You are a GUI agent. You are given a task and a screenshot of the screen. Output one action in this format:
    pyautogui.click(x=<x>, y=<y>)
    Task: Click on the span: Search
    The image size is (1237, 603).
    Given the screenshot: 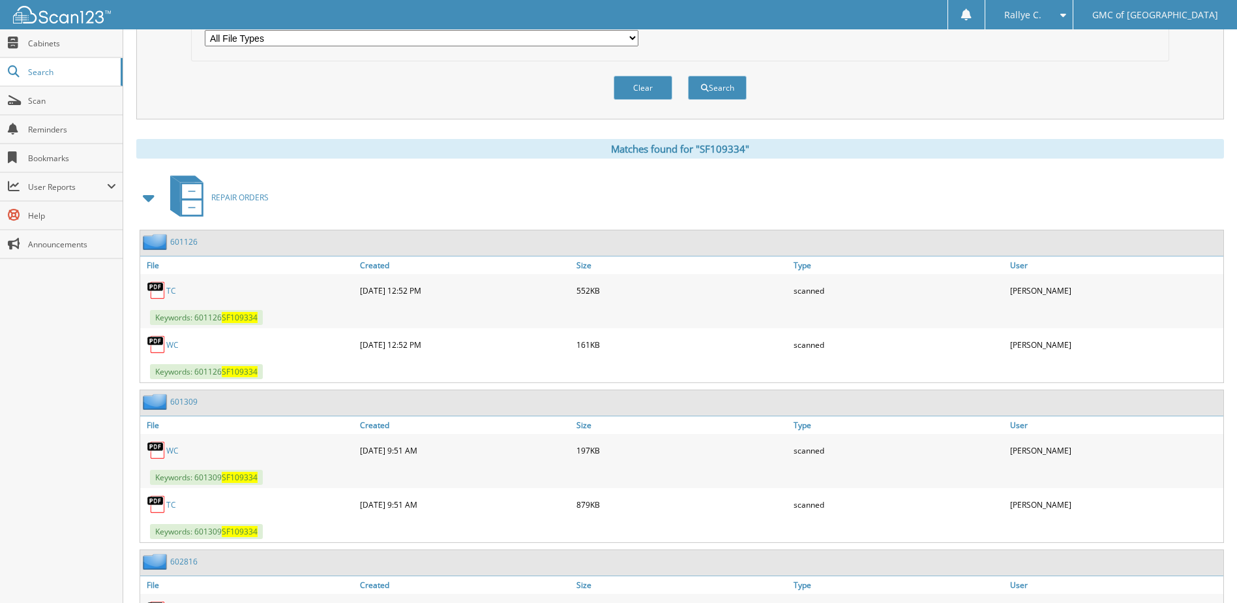 What is the action you would take?
    pyautogui.click(x=71, y=72)
    